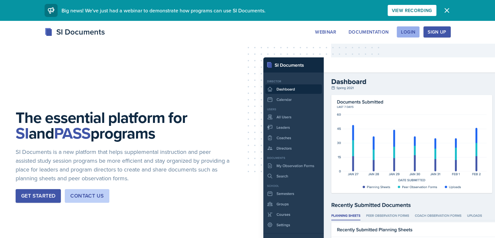 Image resolution: width=495 pixels, height=238 pixels. What do you see at coordinates (412, 10) in the screenshot?
I see `div: View Recording` at bounding box center [412, 10].